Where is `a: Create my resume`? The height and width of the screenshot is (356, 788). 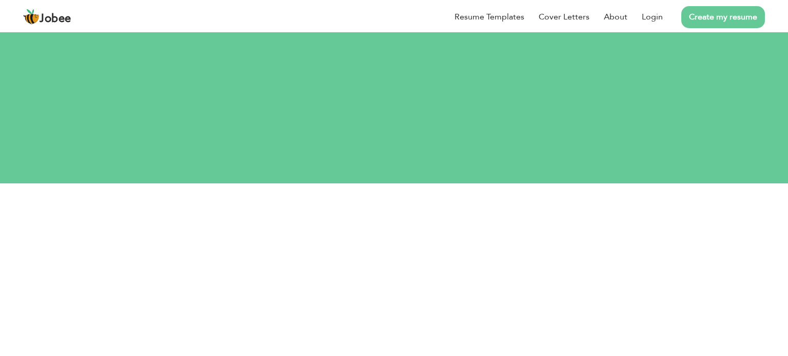
a: Create my resume is located at coordinates (723, 17).